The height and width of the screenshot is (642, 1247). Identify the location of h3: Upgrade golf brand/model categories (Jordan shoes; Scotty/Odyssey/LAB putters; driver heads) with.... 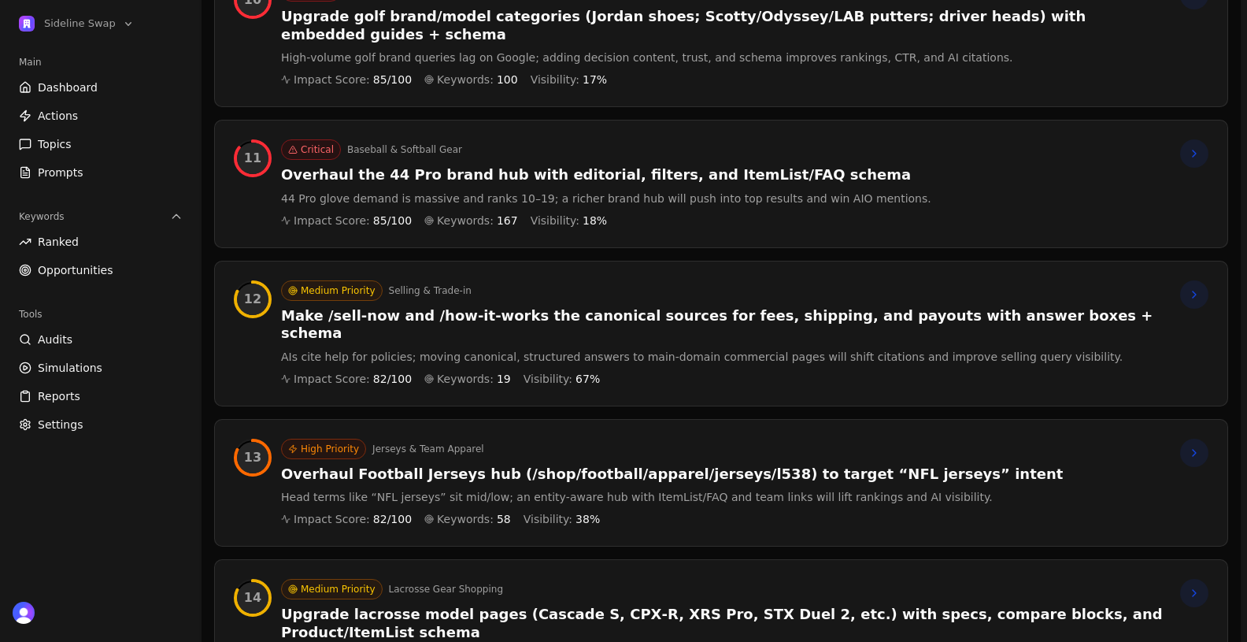
(724, 25).